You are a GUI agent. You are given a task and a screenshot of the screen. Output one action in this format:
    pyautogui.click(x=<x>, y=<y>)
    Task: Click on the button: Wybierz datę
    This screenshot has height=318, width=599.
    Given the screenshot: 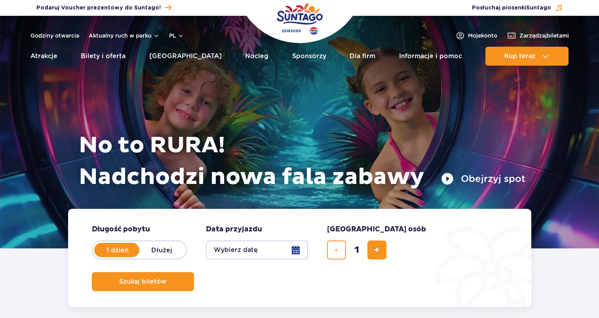 What is the action you would take?
    pyautogui.click(x=257, y=250)
    